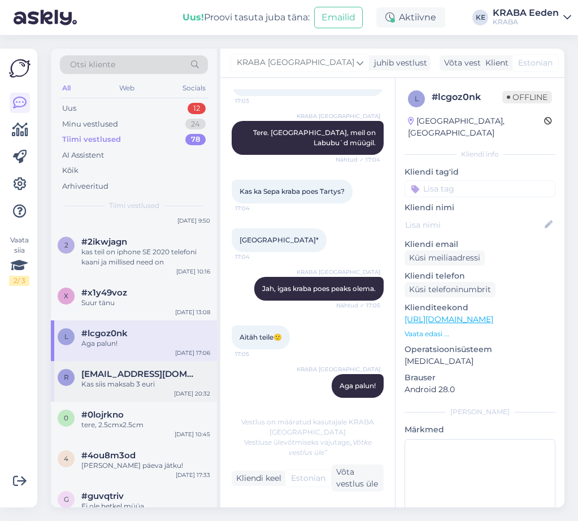 Image resolution: width=578 pixels, height=521 pixels. Describe the element at coordinates (398, 63) in the screenshot. I see `div: juhib vestlust` at that location.